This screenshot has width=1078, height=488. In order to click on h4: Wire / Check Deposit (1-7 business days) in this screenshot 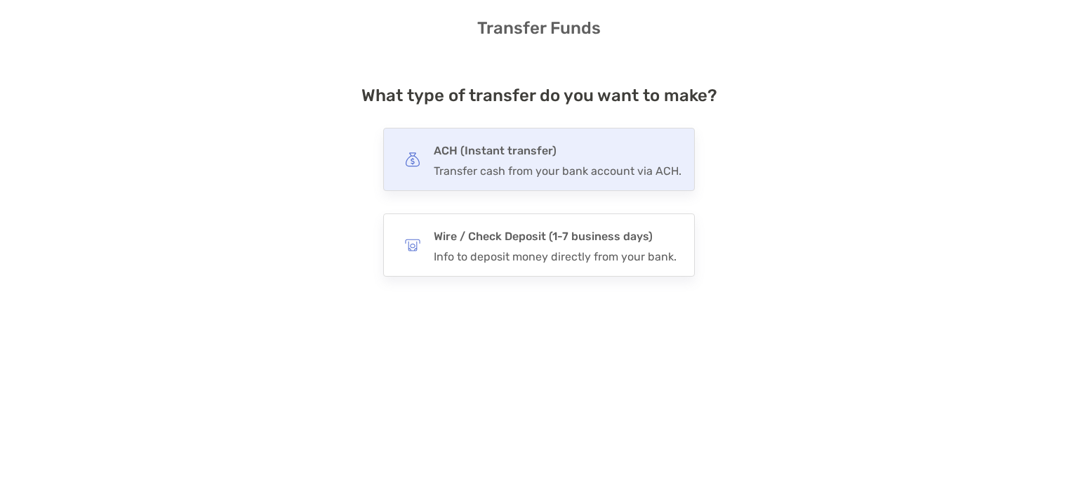, I will do `click(555, 237)`.